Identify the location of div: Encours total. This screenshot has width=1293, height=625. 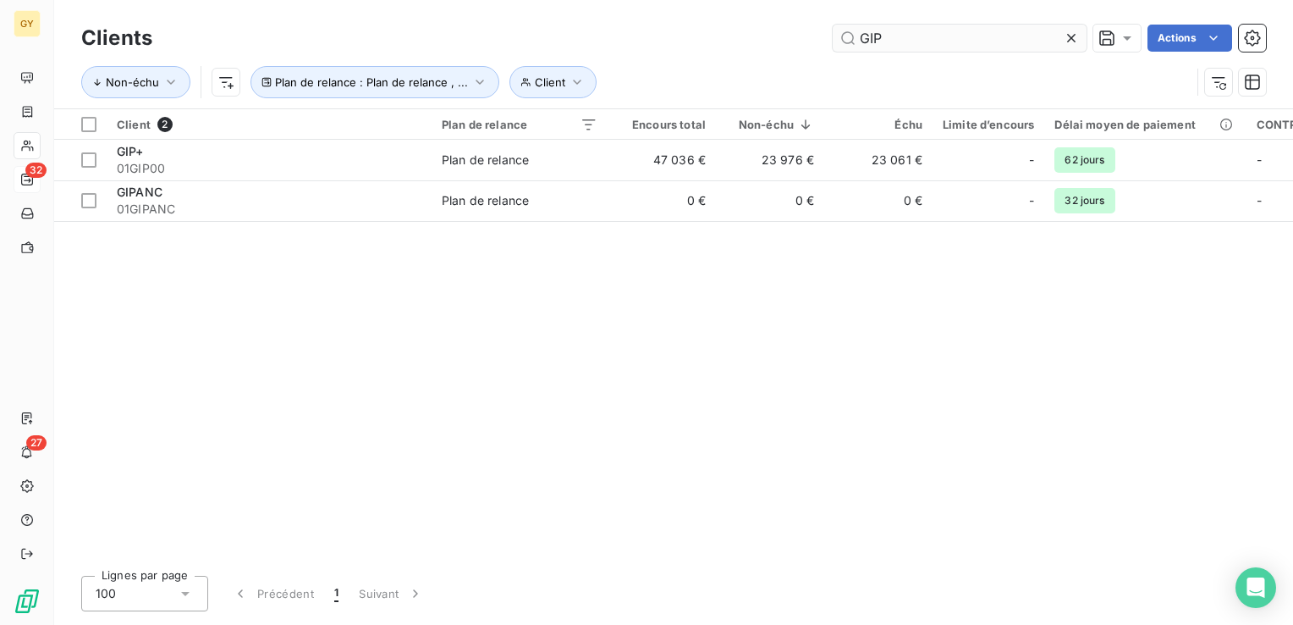
(662, 124).